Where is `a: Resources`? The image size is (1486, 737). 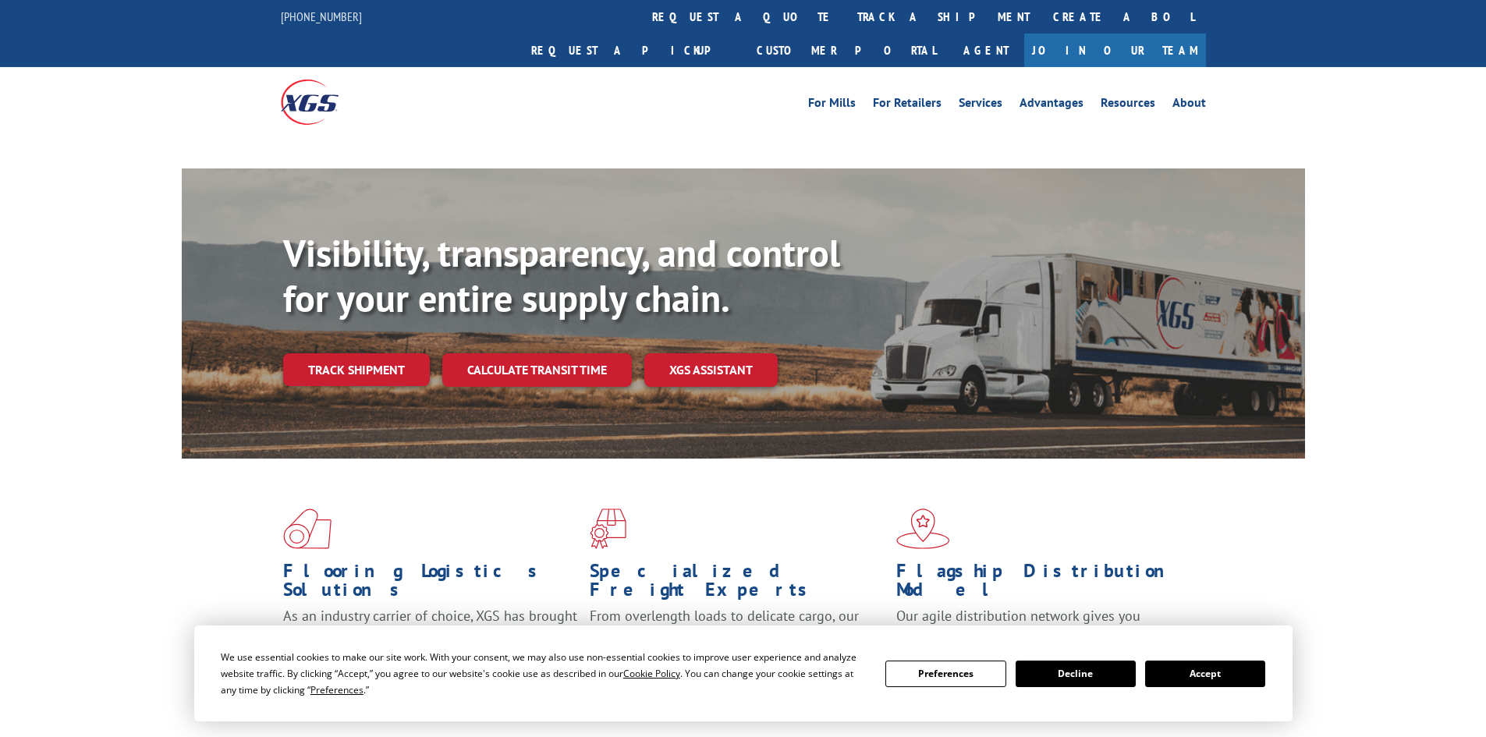 a: Resources is located at coordinates (1128, 105).